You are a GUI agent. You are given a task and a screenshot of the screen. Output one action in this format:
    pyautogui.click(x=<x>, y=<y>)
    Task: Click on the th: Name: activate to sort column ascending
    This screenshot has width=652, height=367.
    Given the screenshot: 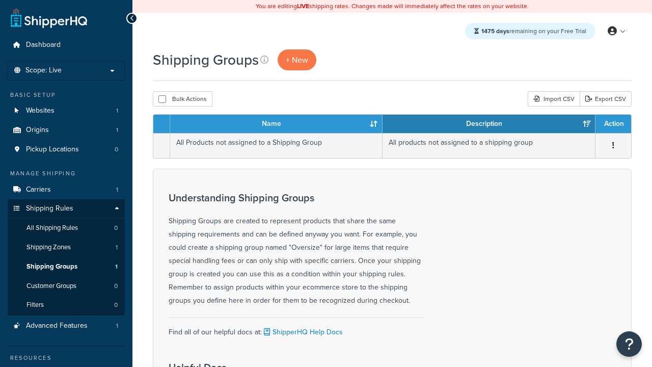 What is the action you would take?
    pyautogui.click(x=276, y=124)
    